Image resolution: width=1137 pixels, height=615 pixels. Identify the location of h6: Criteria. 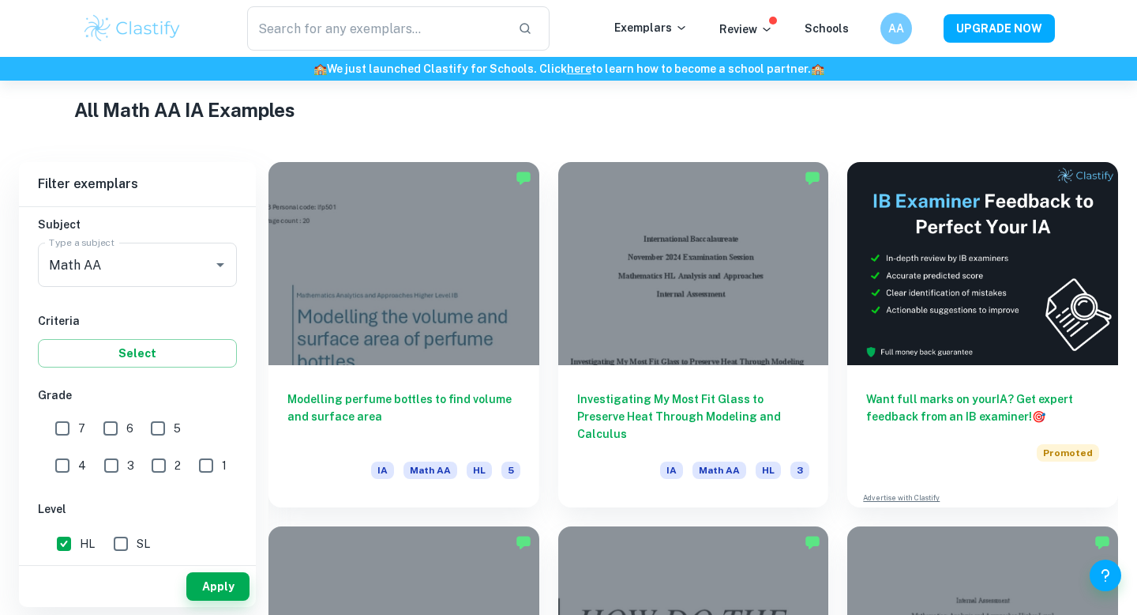
(137, 321).